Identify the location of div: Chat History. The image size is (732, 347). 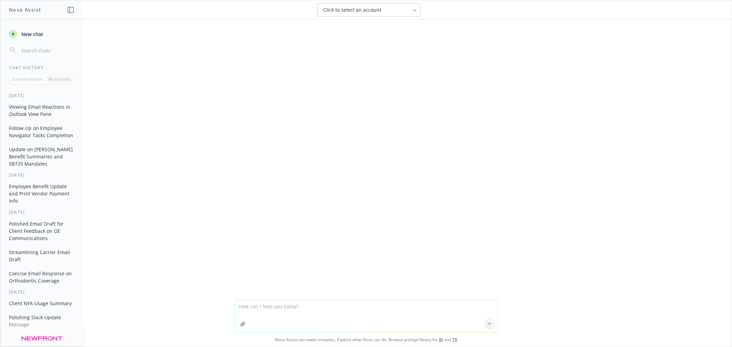
(42, 68).